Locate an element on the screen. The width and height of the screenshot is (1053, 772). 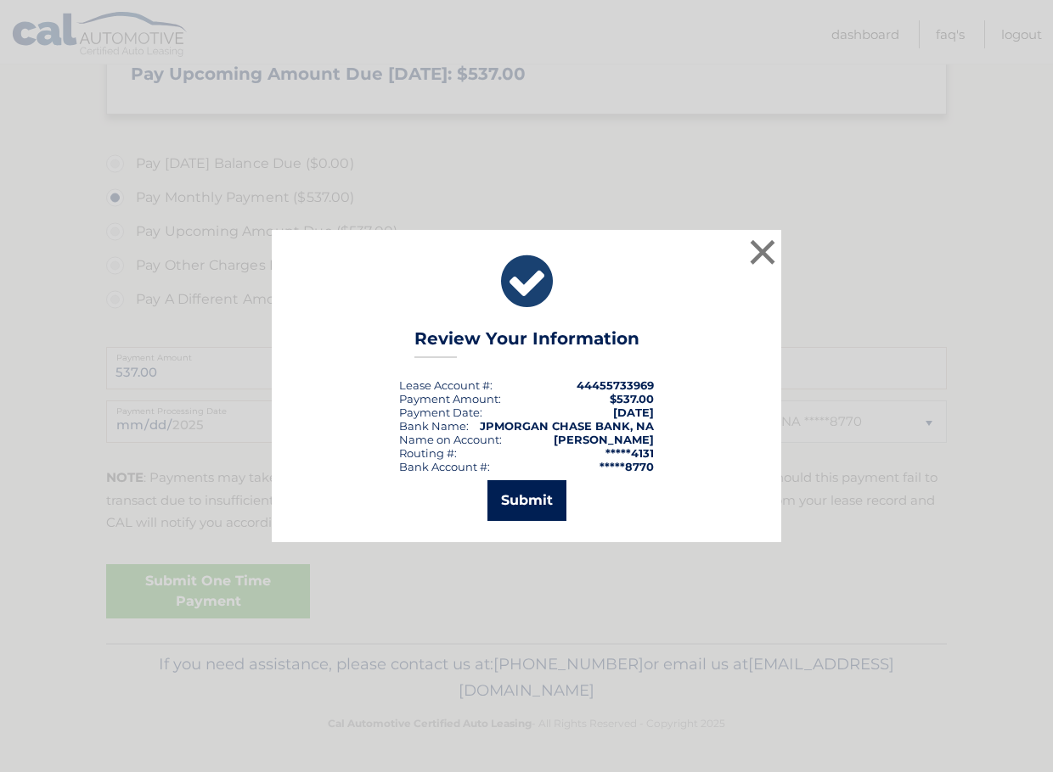
div: Routing #: is located at coordinates (428, 453).